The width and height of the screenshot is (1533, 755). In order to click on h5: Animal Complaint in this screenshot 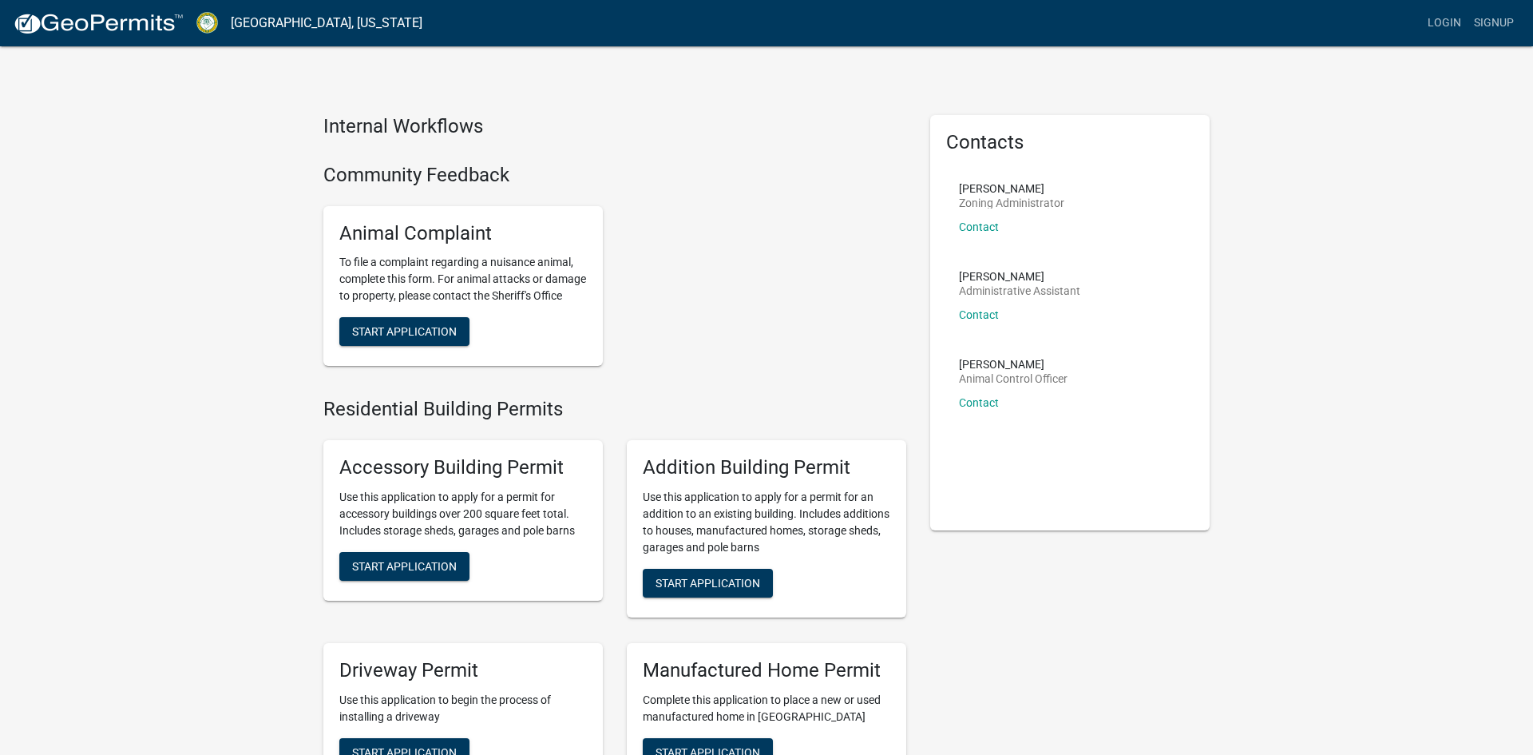, I will do `click(463, 233)`.